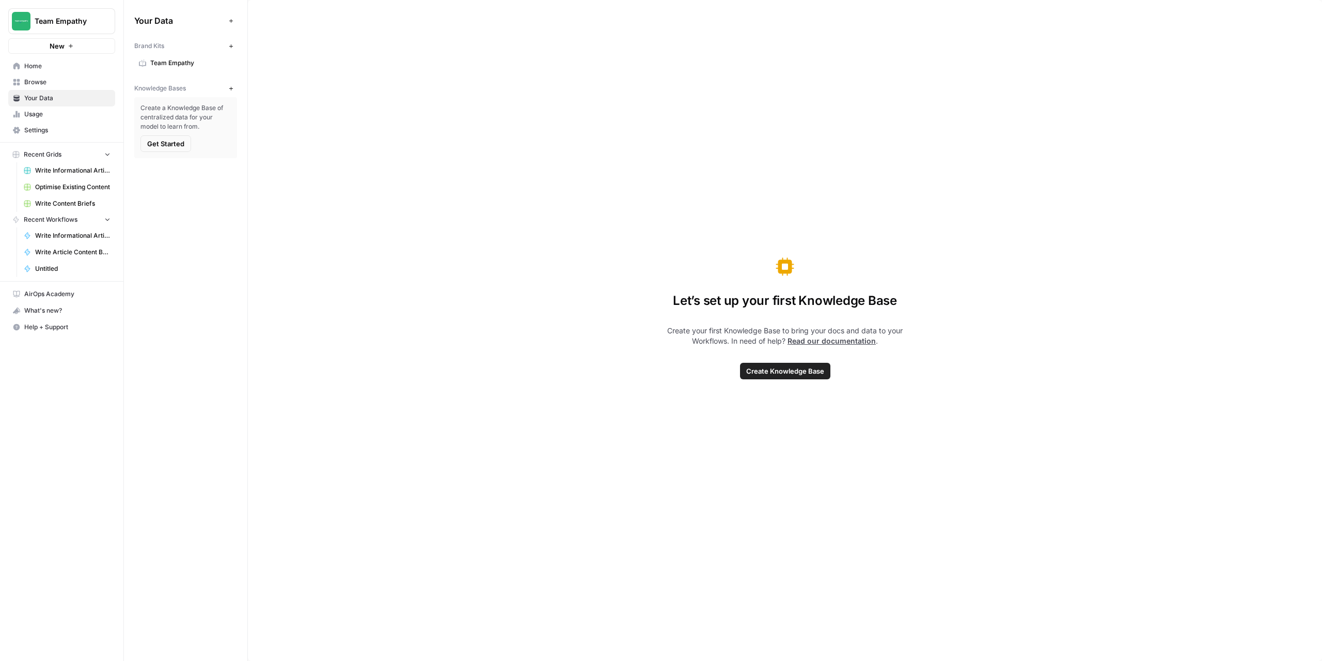 The image size is (1322, 661). I want to click on a: Write Article Content Brief, so click(67, 252).